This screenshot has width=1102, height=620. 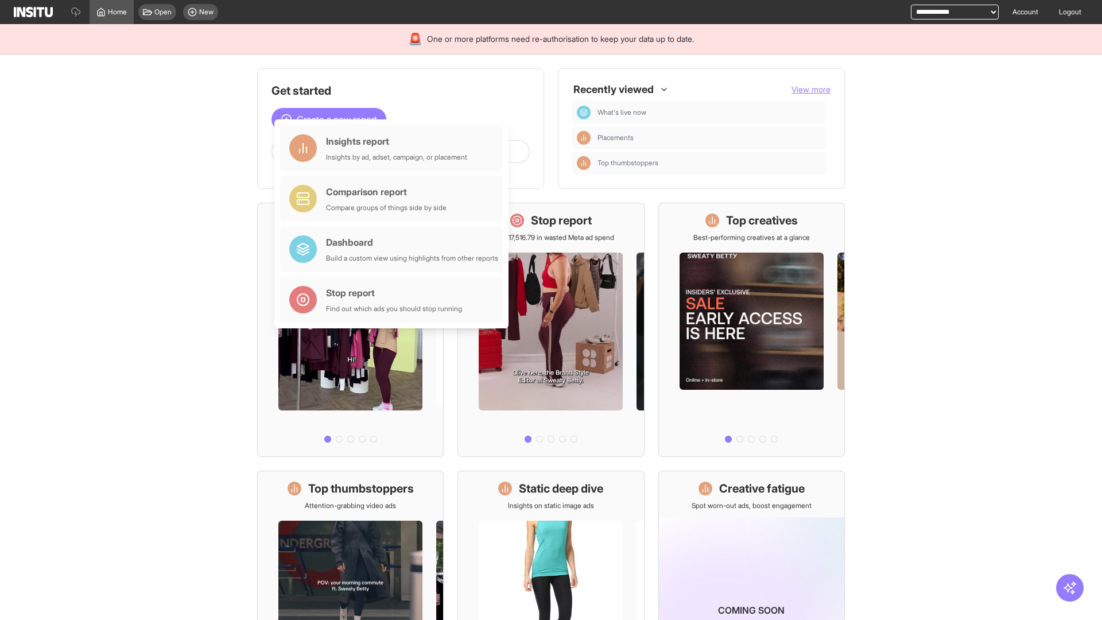 I want to click on h1: Stop report, so click(x=561, y=220).